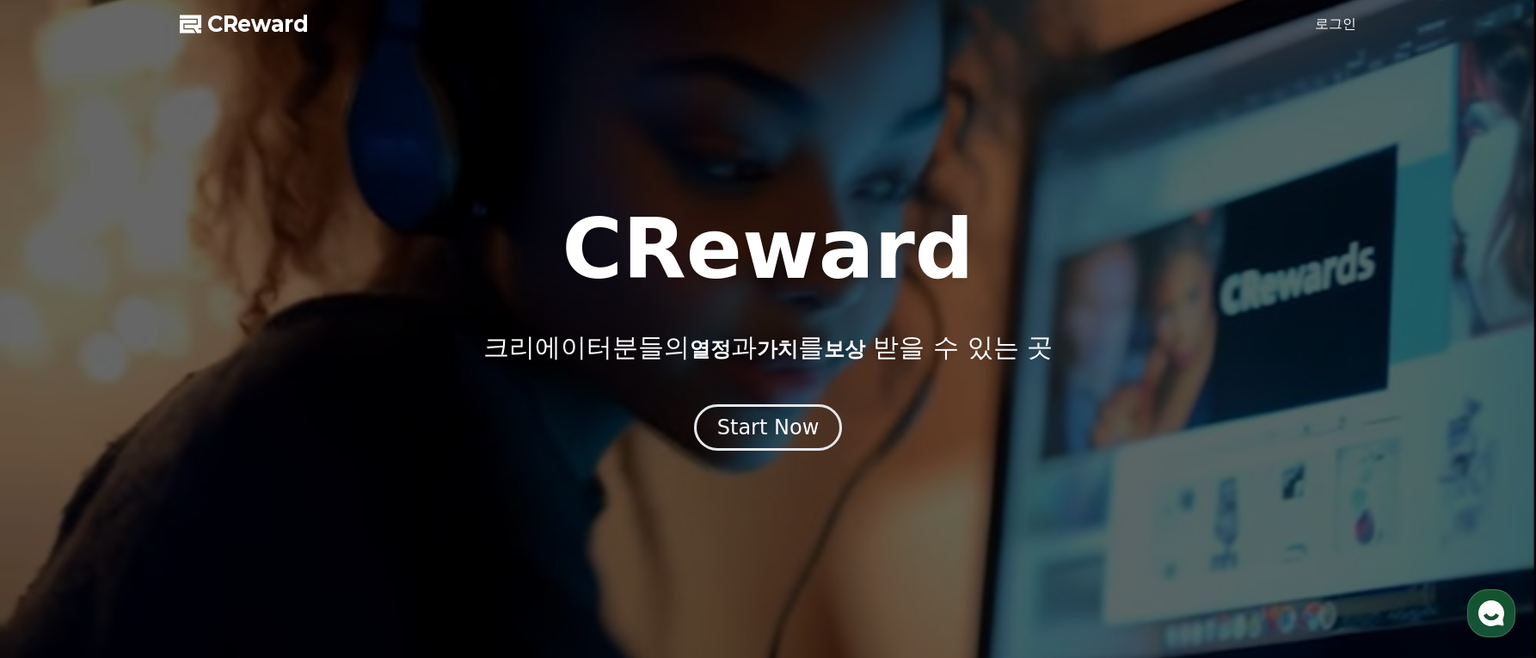  I want to click on p: 크리에이터분들의 과 를 받을 수 있는 곳, so click(768, 347).